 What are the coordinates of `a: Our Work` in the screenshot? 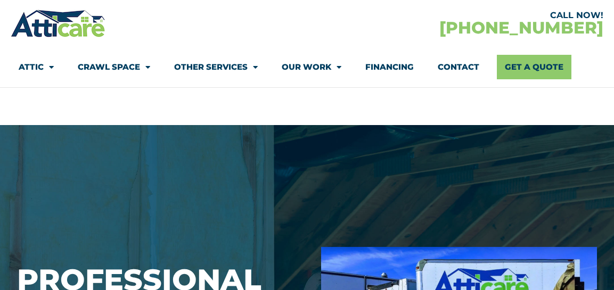 It's located at (312, 67).